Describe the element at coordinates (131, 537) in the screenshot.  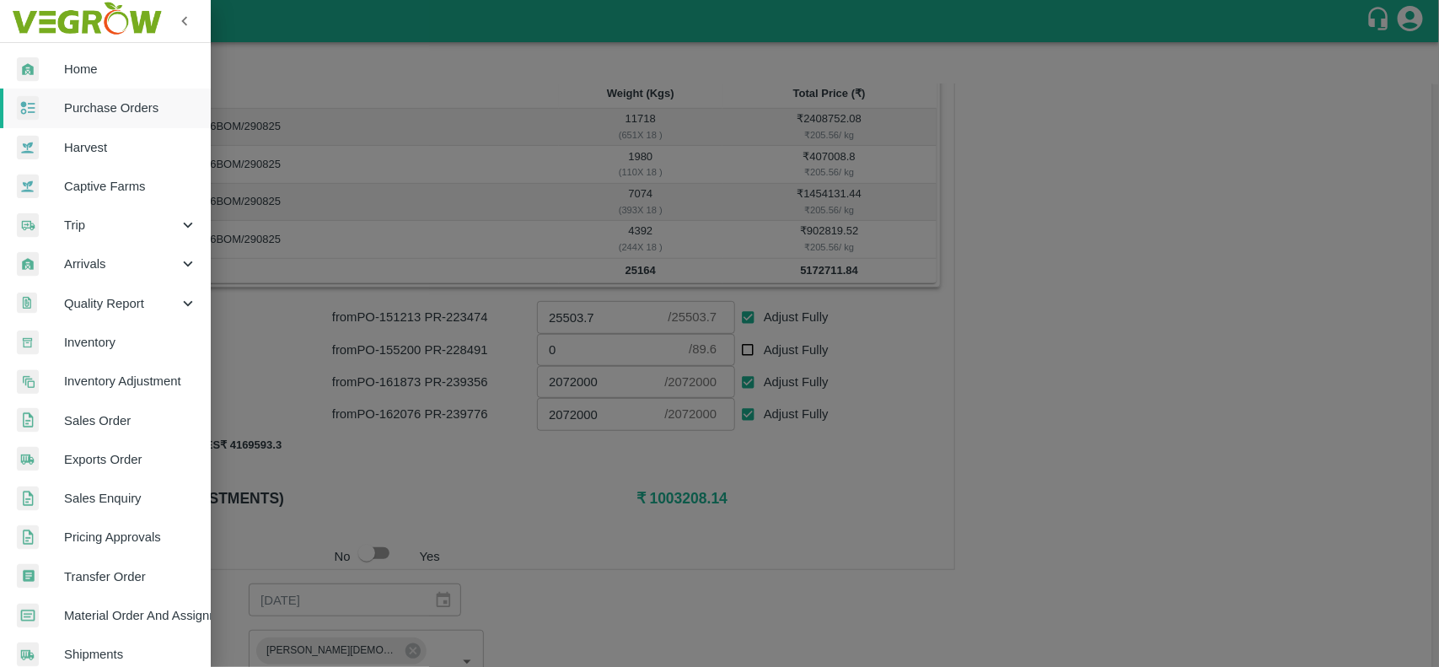
I see `span: Pricing Approvals` at that location.